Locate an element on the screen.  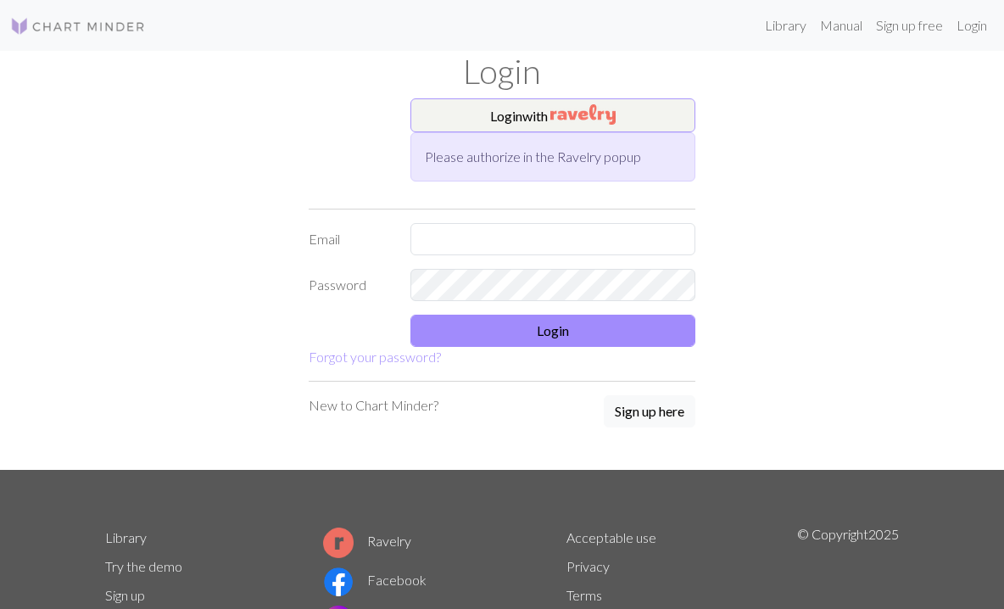
img: Logo is located at coordinates (78, 26).